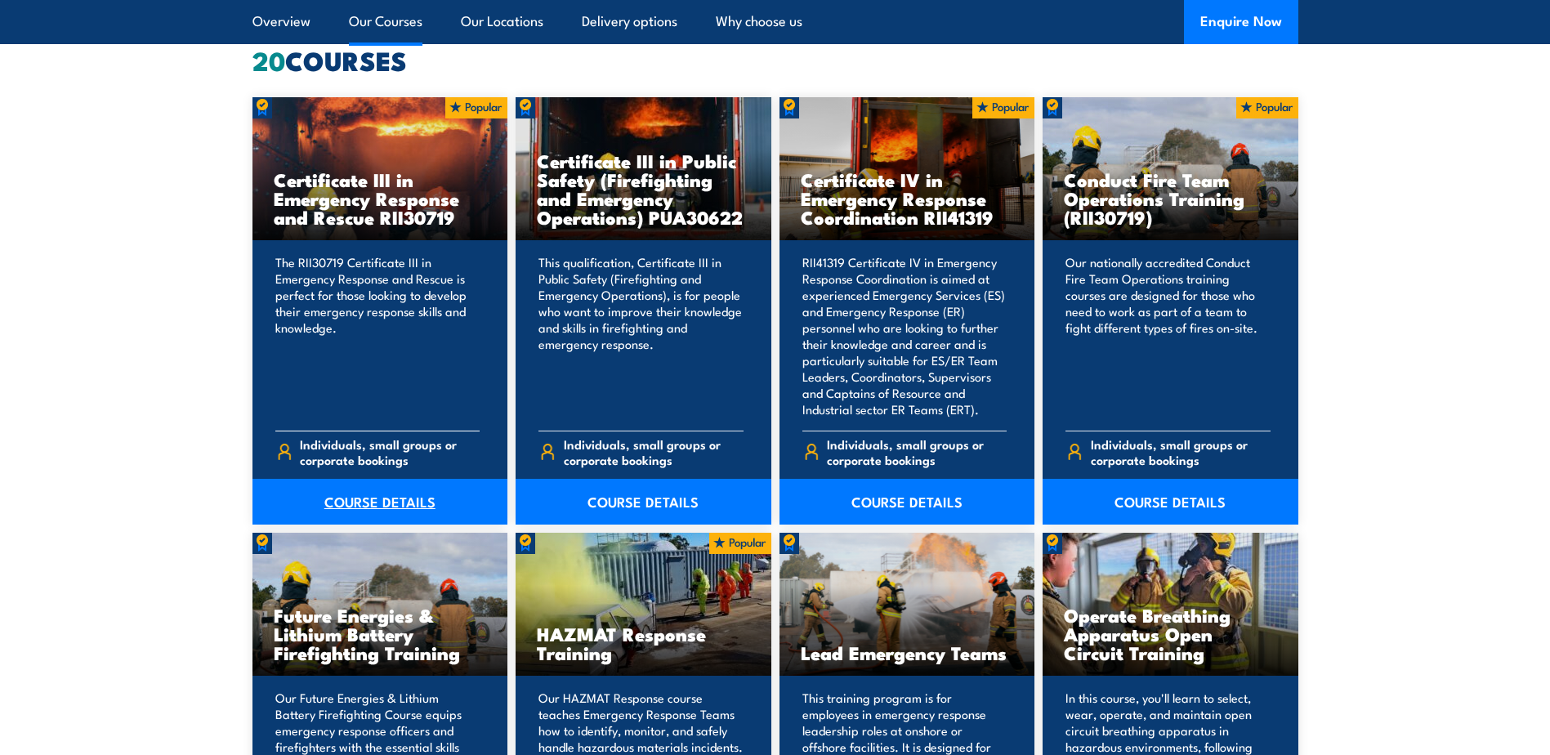  Describe the element at coordinates (775, 60) in the screenshot. I see `h2: COURSES` at that location.